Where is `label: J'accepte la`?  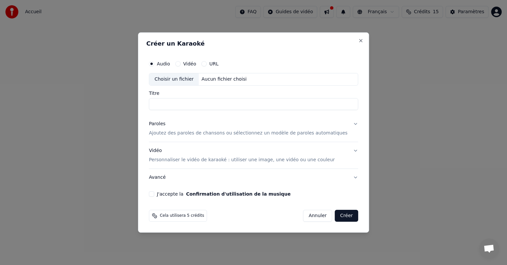 label: J'accepte la is located at coordinates (223, 194).